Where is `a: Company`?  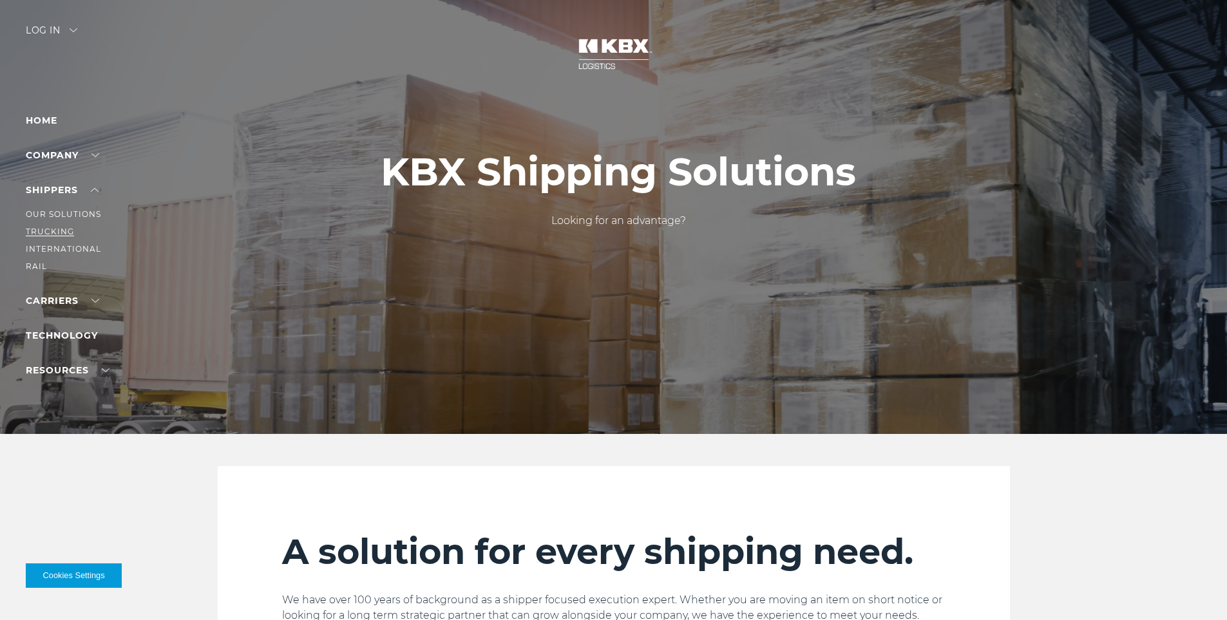 a: Company is located at coordinates (62, 155).